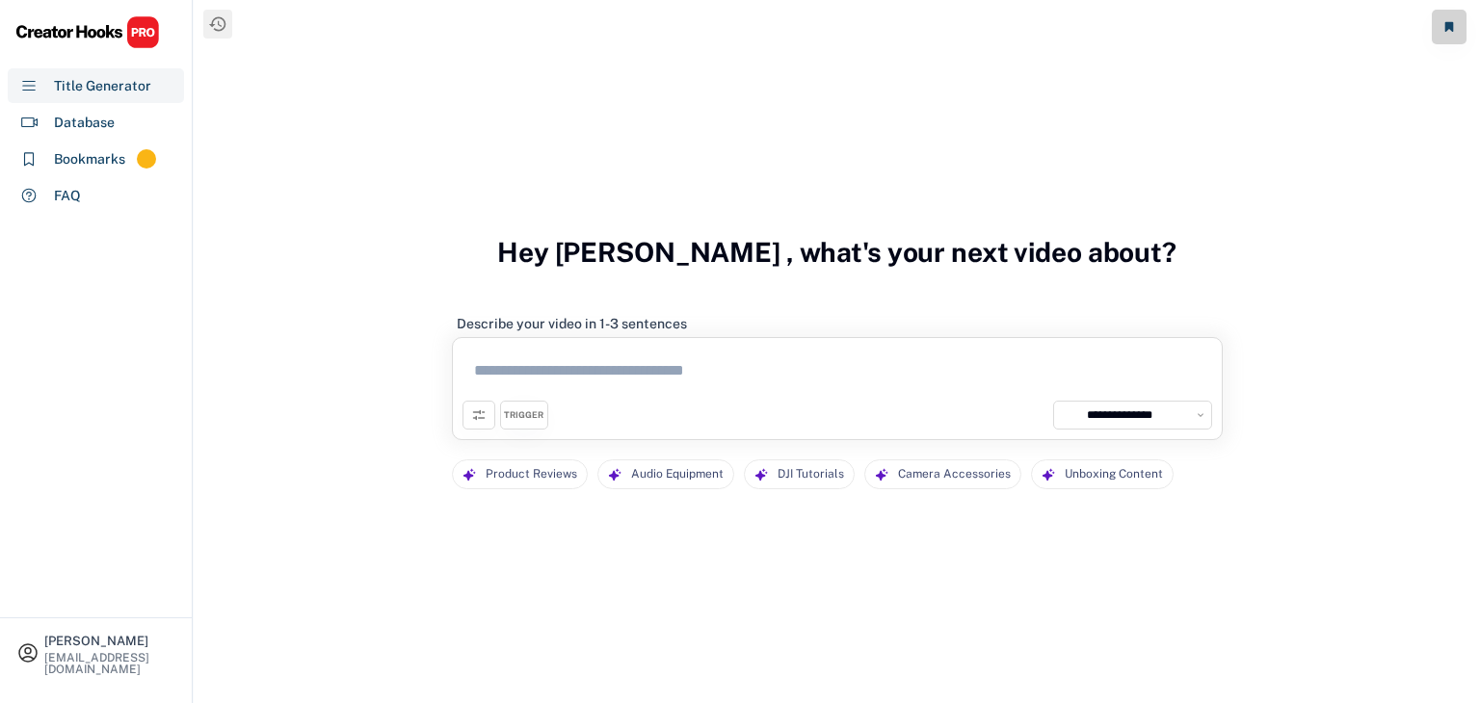 Image resolution: width=1480 pixels, height=703 pixels. What do you see at coordinates (531, 474) in the screenshot?
I see `div: Product Reviews` at bounding box center [531, 474].